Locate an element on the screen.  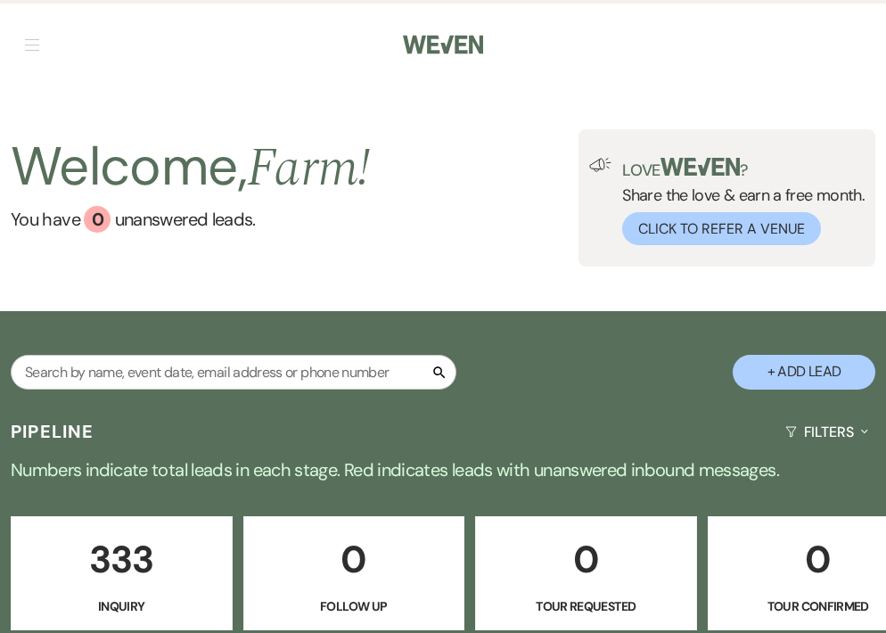
a: 0Tour Requested is located at coordinates (586, 573).